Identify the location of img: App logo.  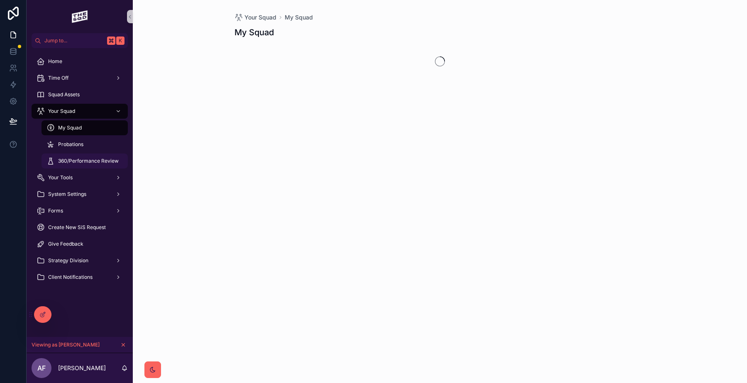
(80, 17).